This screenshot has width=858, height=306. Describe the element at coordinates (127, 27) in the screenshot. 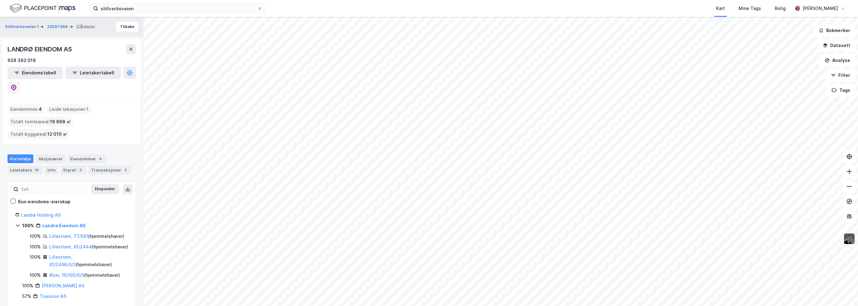

I see `button: Tilbake` at that location.